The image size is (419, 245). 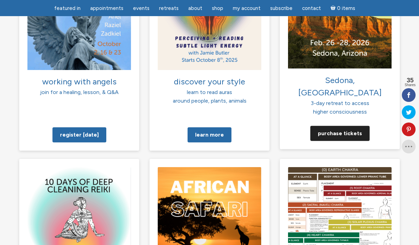 What do you see at coordinates (141, 8) in the screenshot?
I see `a: Events` at bounding box center [141, 8].